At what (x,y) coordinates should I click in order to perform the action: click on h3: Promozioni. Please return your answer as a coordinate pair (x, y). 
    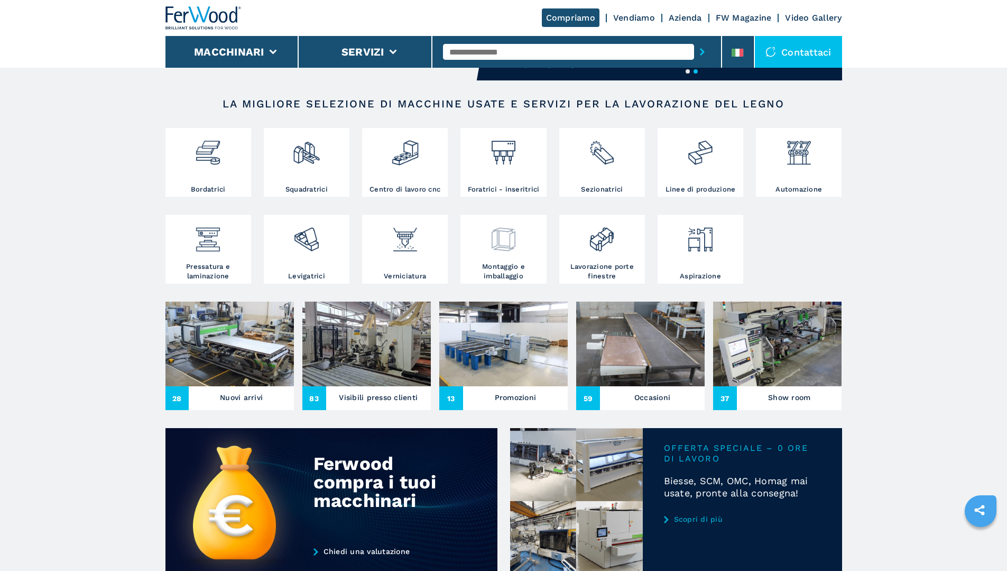
    Looking at the image, I should click on (516, 397).